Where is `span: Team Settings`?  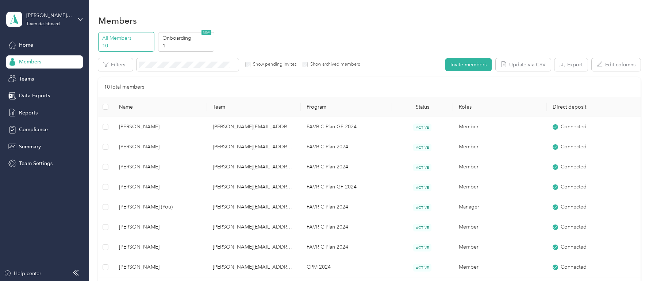
span: Team Settings is located at coordinates (36, 164).